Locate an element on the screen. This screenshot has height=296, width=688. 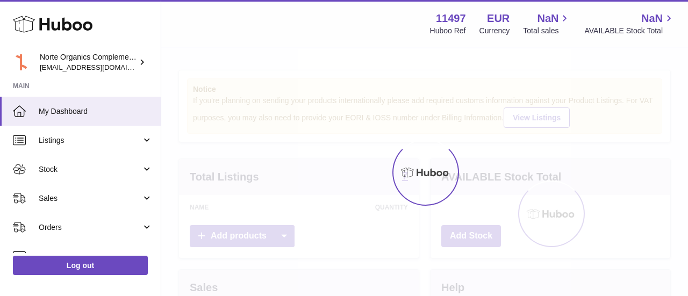
img: internalAdmin-11497@internal.huboo.com is located at coordinates (21, 62).